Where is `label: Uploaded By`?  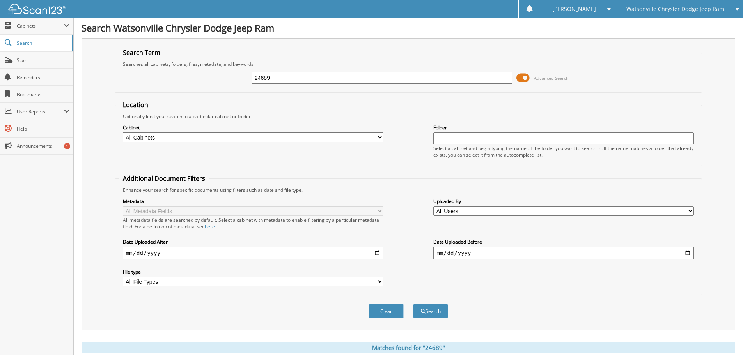 label: Uploaded By is located at coordinates (564, 201).